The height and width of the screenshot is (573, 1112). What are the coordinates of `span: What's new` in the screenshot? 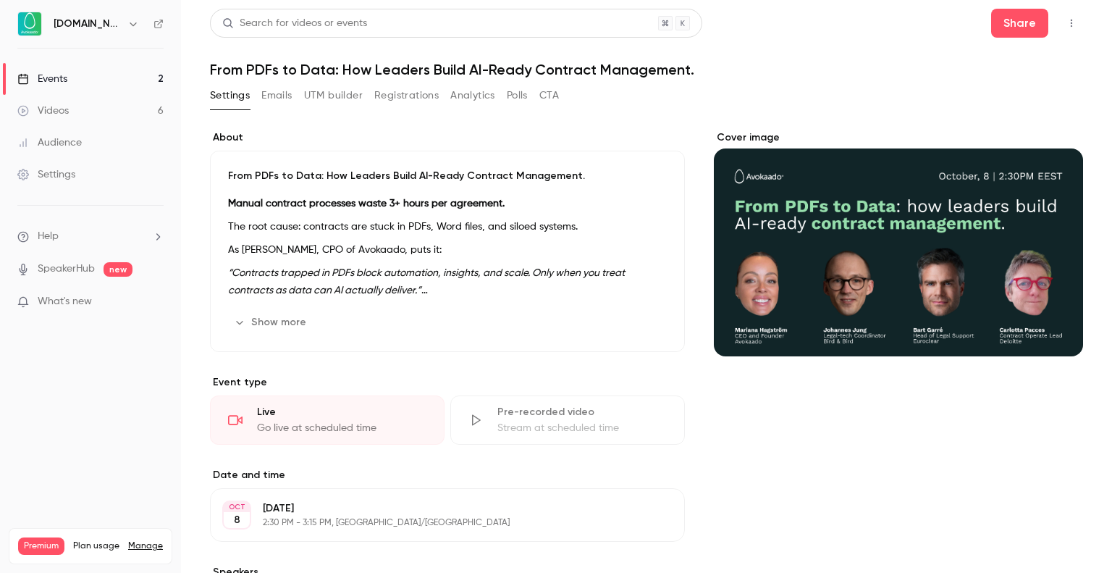 It's located at (64, 301).